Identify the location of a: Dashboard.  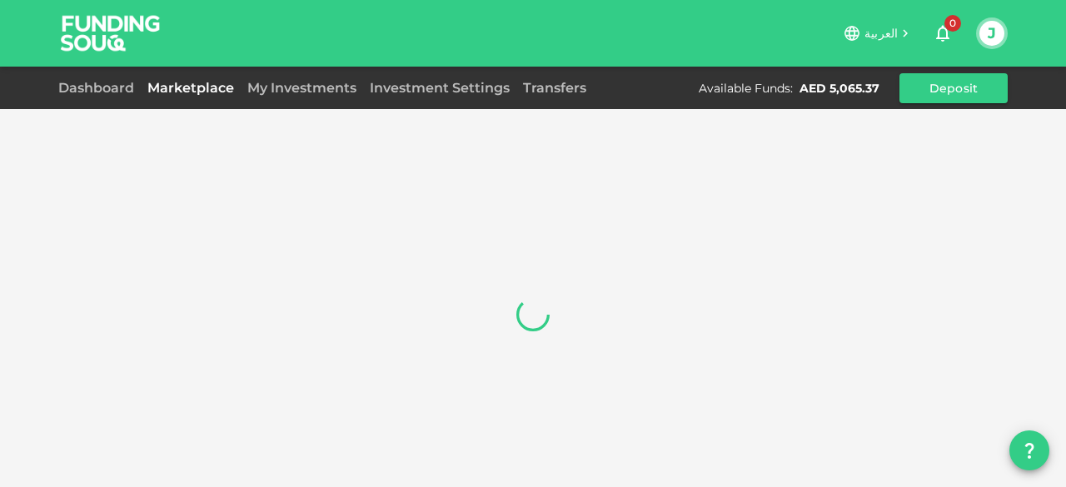
(99, 87).